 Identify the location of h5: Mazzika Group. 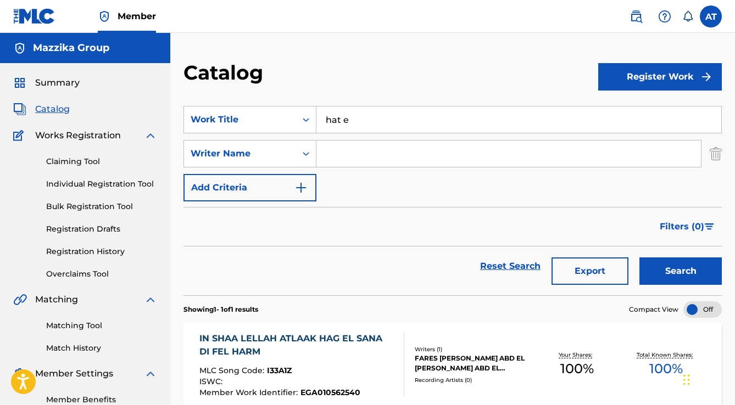
(71, 48).